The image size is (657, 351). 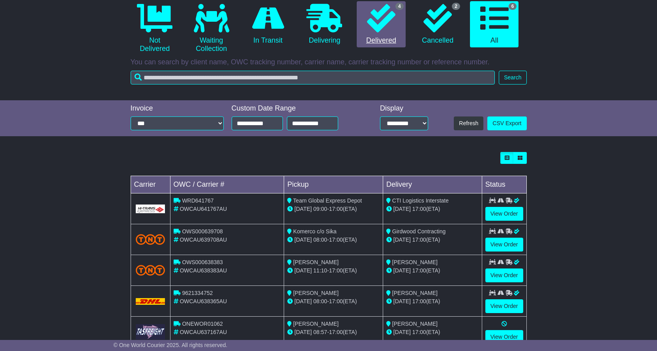 I want to click on td: OWC / Carrier #, so click(x=227, y=185).